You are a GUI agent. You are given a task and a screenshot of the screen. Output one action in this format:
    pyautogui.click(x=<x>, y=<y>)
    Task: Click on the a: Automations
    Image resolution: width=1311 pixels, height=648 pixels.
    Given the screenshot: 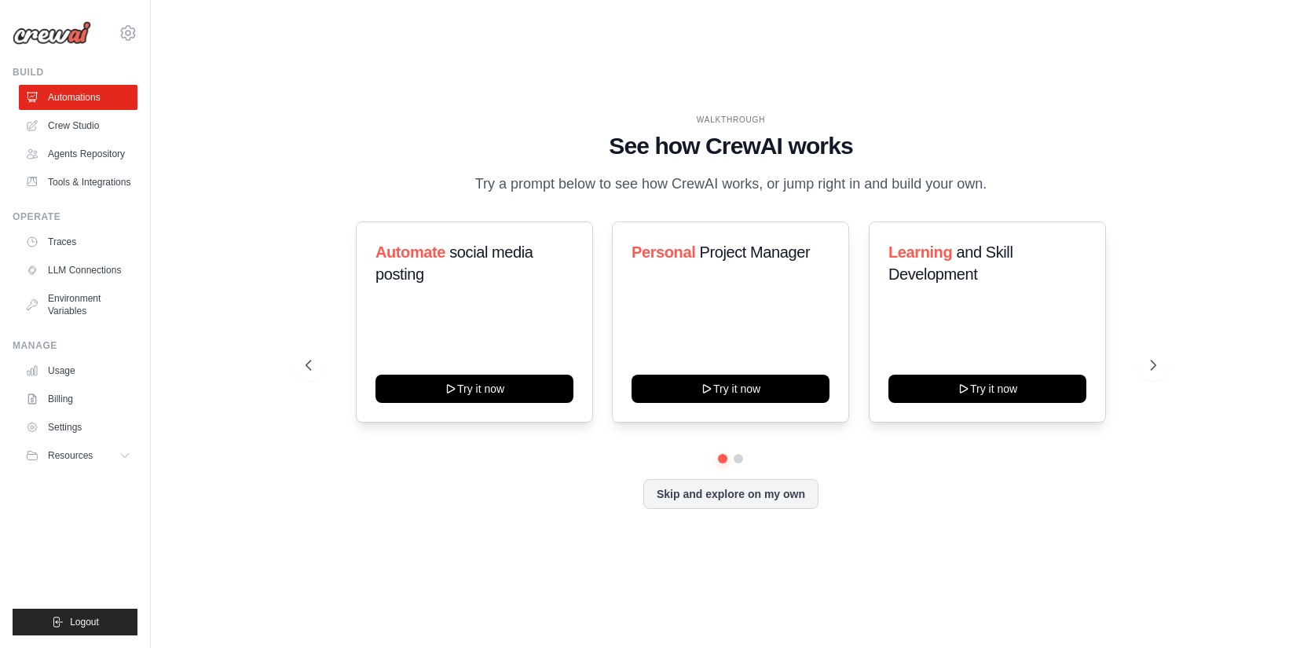 What is the action you would take?
    pyautogui.click(x=78, y=97)
    